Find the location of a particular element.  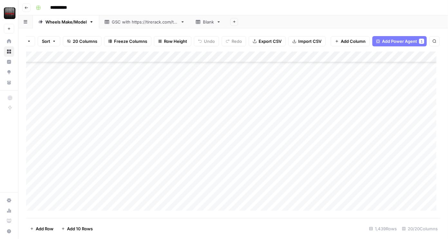

span: Freeze Columns is located at coordinates (130, 41).